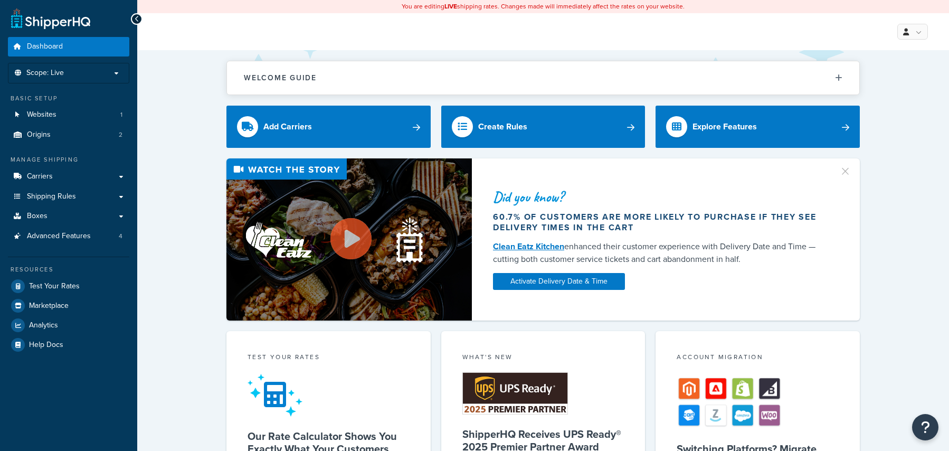  Describe the element at coordinates (45, 73) in the screenshot. I see `span: Scope: Live` at that location.